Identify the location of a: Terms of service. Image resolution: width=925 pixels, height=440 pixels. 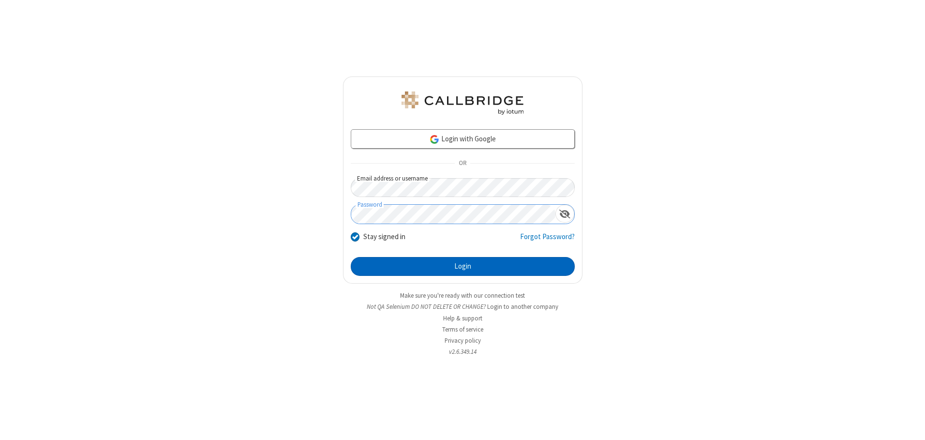
(462, 329).